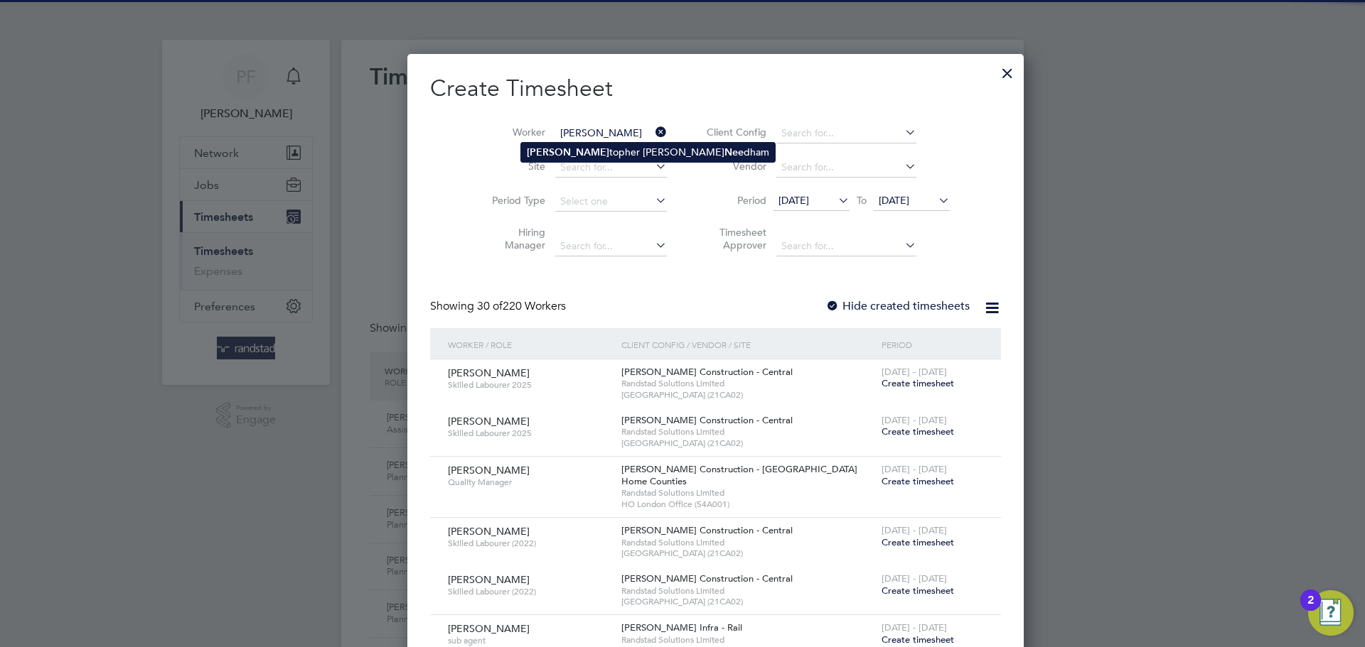 This screenshot has height=647, width=1365. Describe the element at coordinates (499, 306) in the screenshot. I see `div: Showing` at that location.